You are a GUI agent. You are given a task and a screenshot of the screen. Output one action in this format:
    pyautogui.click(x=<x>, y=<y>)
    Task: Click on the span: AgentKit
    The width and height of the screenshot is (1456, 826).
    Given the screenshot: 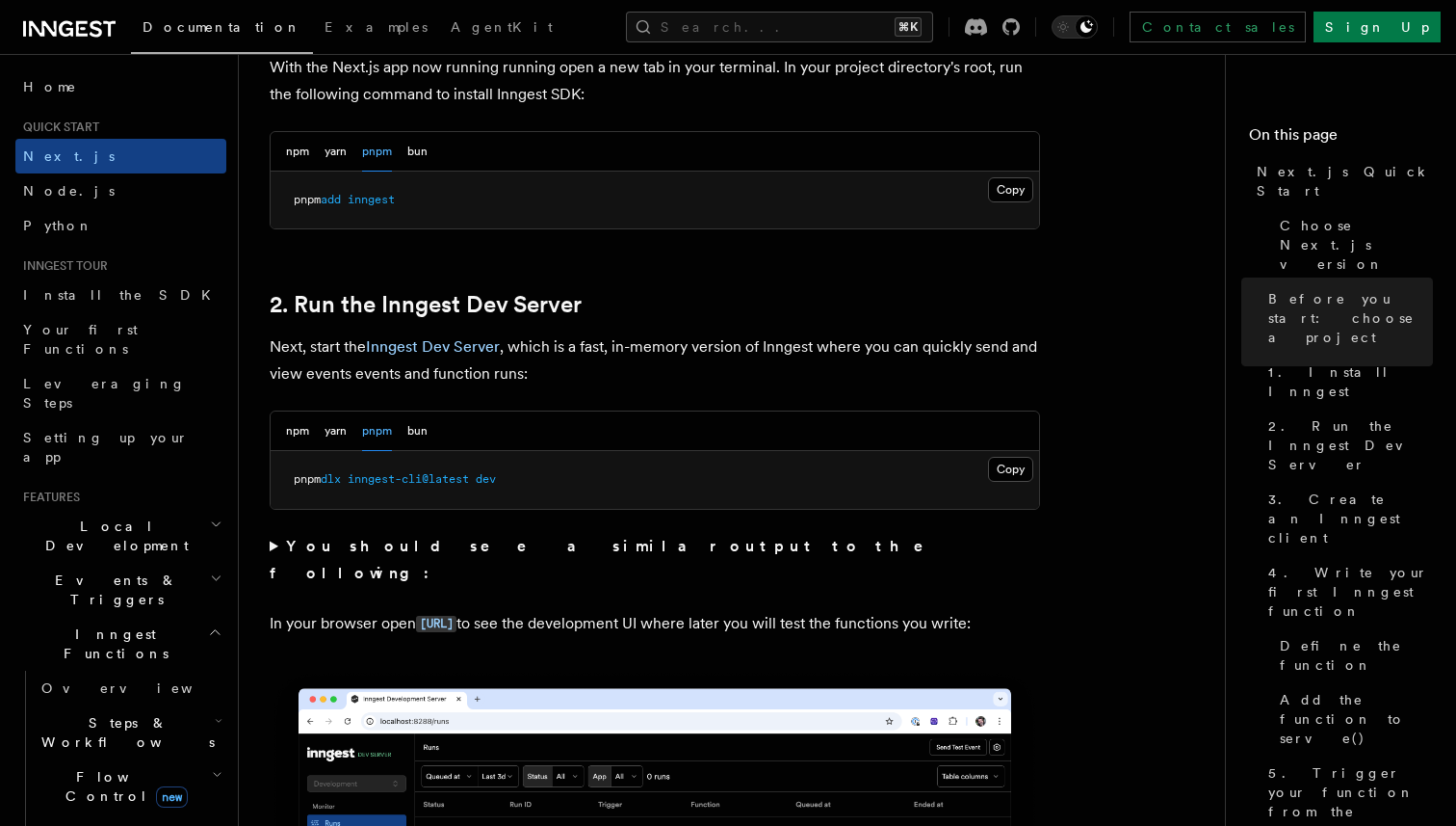 What is the action you would take?
    pyautogui.click(x=502, y=27)
    